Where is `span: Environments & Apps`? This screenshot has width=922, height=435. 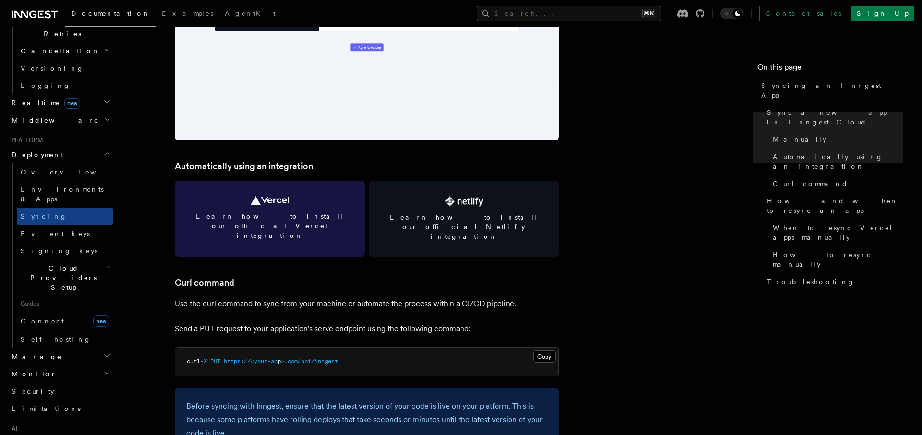
span: Environments & Apps is located at coordinates (62, 194).